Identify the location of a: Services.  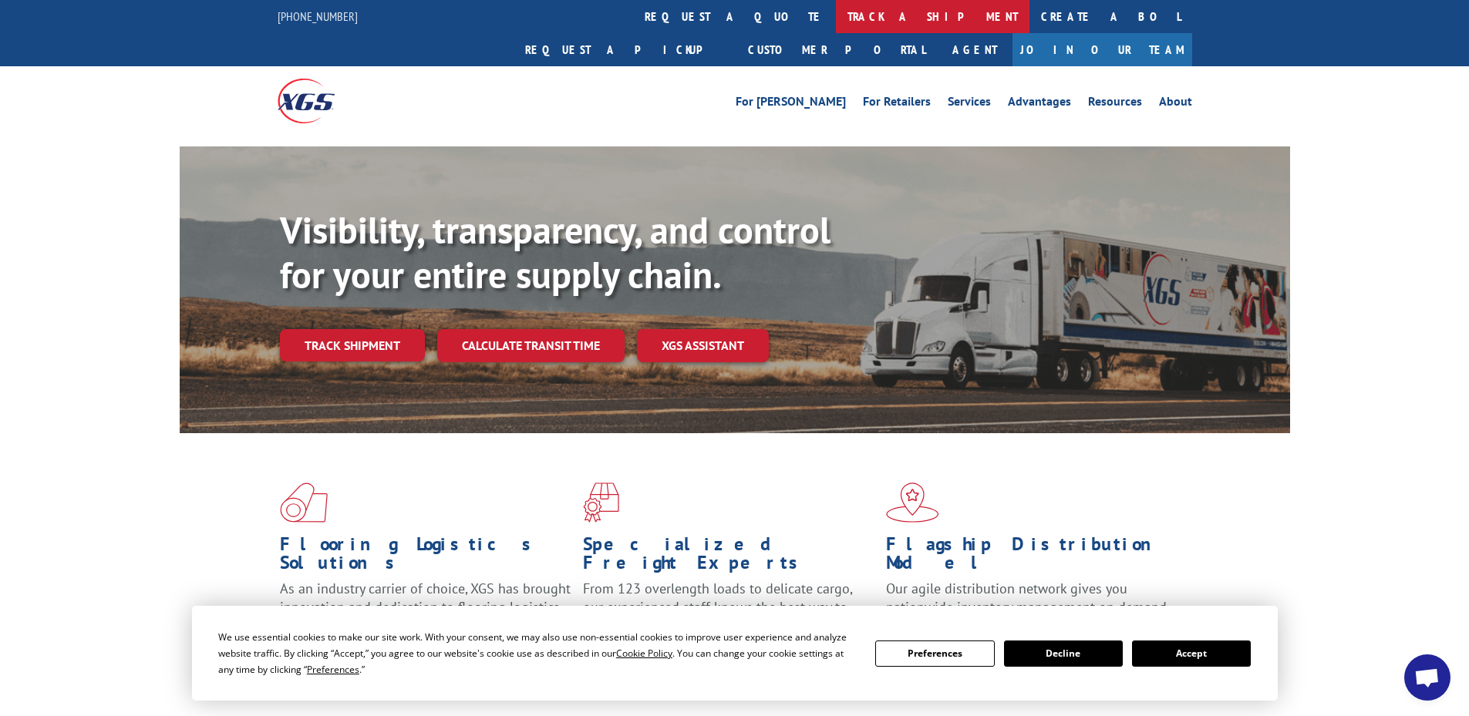
(969, 104).